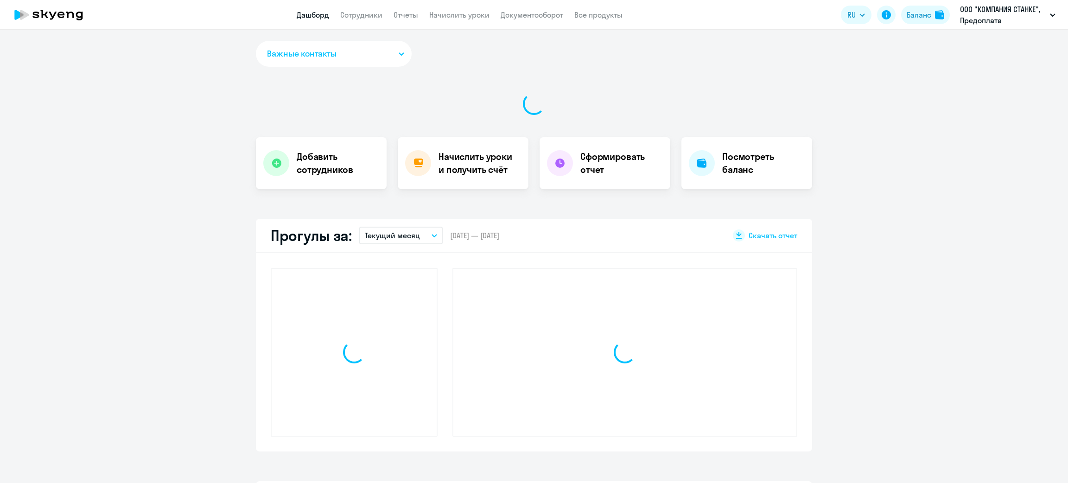 This screenshot has height=483, width=1068. I want to click on a: Документооборот, so click(532, 15).